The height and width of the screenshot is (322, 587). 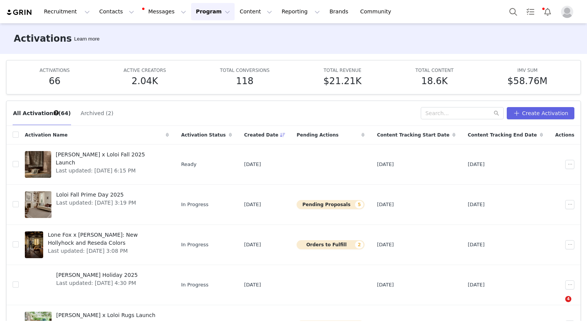 I want to click on h5: 2.04K, so click(x=144, y=81).